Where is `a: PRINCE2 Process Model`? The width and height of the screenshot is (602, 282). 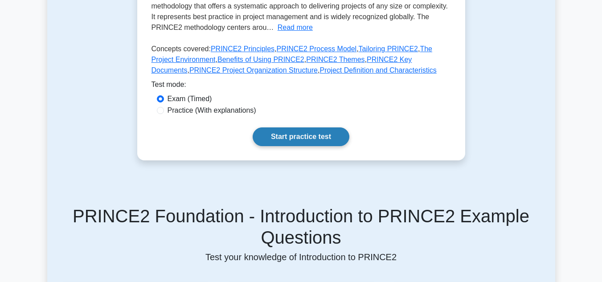 a: PRINCE2 Process Model is located at coordinates (317, 49).